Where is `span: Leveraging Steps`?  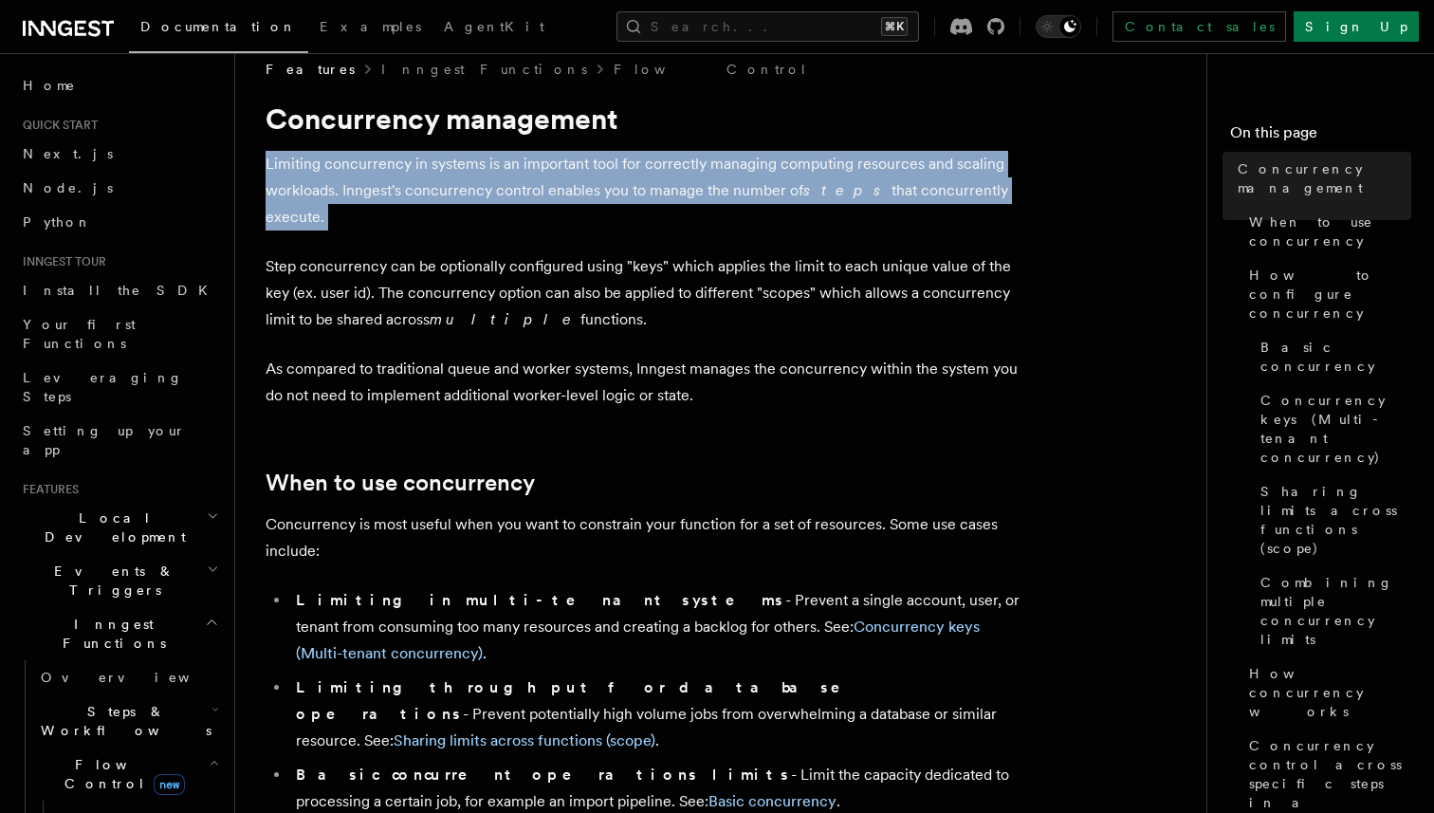 span: Leveraging Steps is located at coordinates (102, 387).